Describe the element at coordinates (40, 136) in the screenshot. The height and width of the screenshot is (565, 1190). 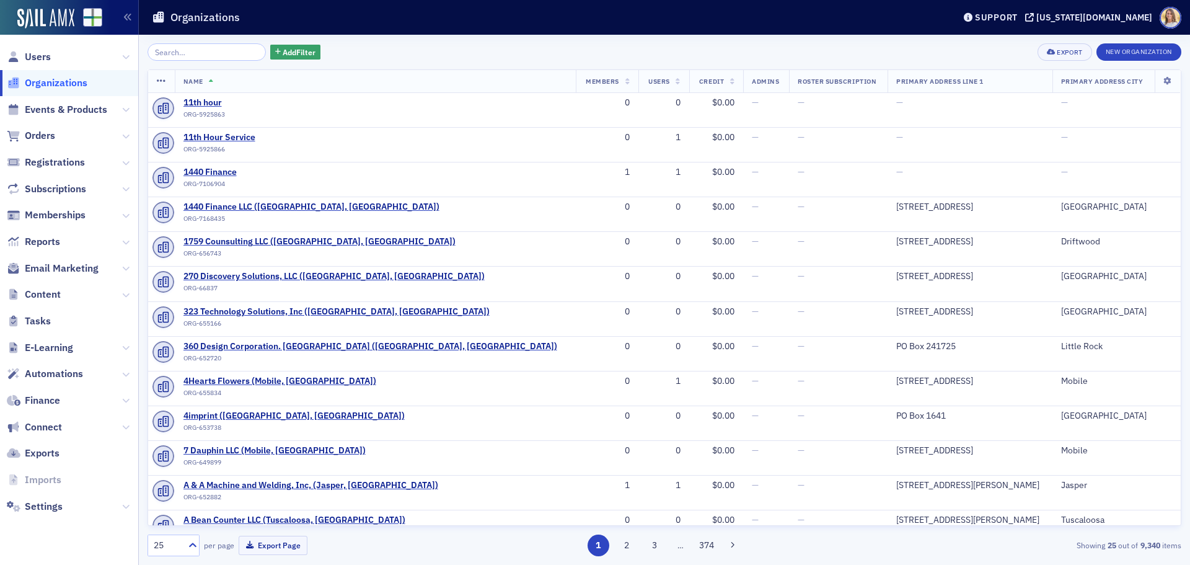
I see `span: Orders` at that location.